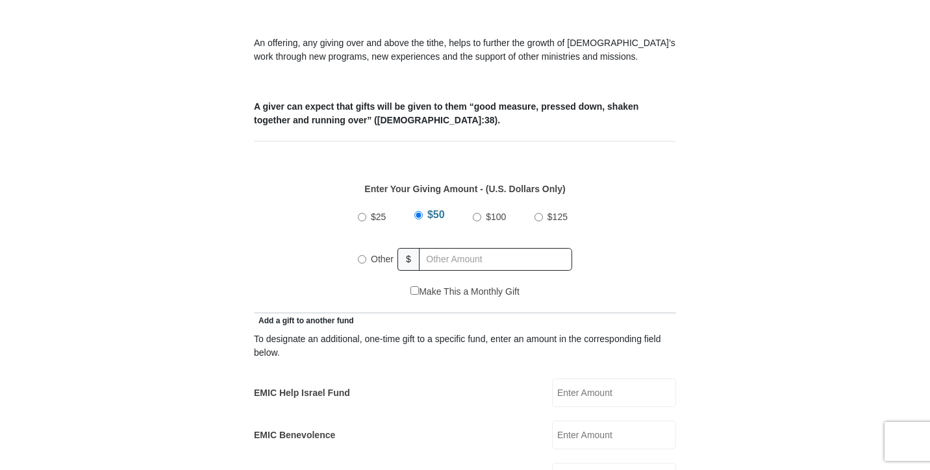 This screenshot has width=930, height=470. What do you see at coordinates (465, 346) in the screenshot?
I see `div: To designate an additional, one-time gift to a specific fund, enter an amount in the correspondin...` at bounding box center [465, 346].